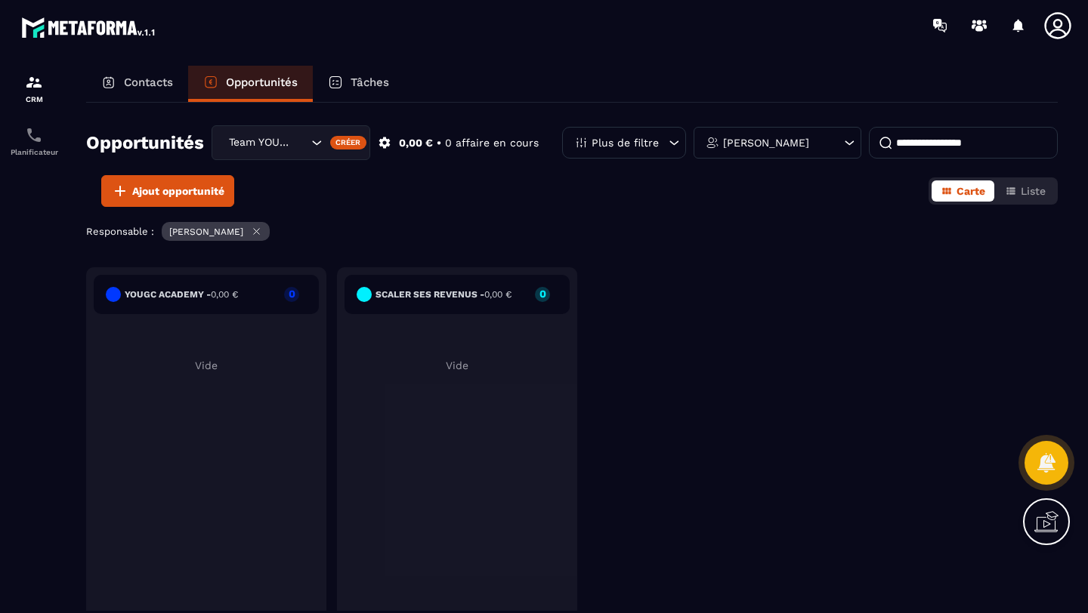 The image size is (1088, 613). Describe the element at coordinates (1033, 191) in the screenshot. I see `span: Liste` at that location.